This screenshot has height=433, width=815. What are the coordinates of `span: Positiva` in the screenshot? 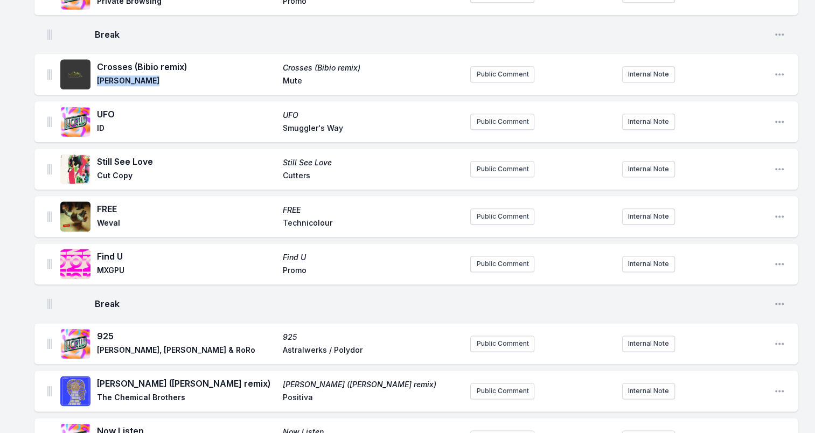 It's located at (372, 398).